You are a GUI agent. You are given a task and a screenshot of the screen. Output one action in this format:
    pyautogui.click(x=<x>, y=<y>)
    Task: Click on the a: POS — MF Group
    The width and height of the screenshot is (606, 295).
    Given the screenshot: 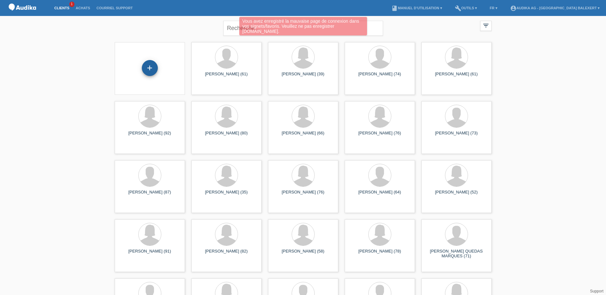 What is the action you would take?
    pyautogui.click(x=22, y=15)
    